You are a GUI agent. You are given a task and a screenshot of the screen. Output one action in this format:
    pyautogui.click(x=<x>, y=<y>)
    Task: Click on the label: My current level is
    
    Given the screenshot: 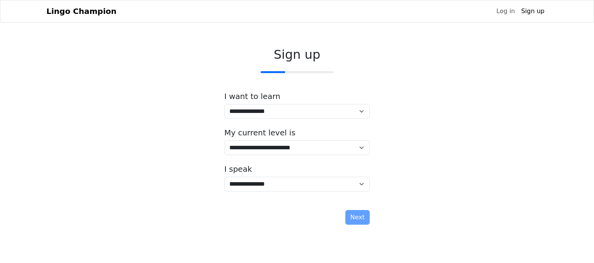 What is the action you would take?
    pyautogui.click(x=260, y=133)
    